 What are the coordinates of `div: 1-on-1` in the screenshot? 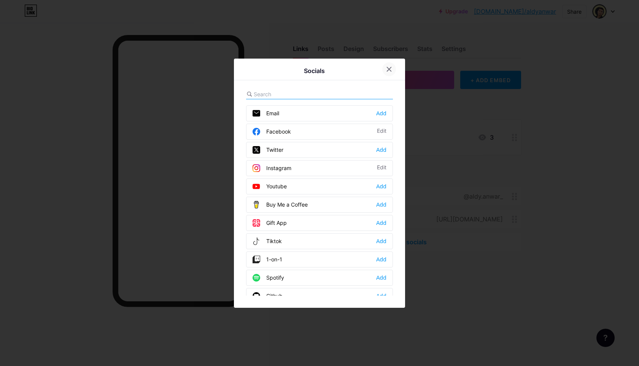 It's located at (267, 259).